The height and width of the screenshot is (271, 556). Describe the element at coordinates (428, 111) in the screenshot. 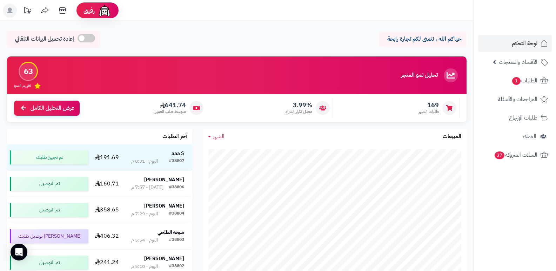

I see `span: طلبات الشهر` at that location.